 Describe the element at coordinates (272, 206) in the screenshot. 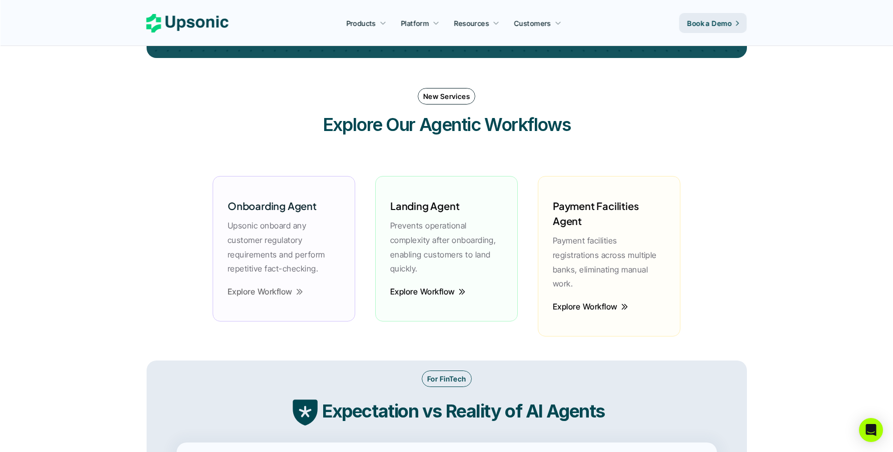

I see `h6: Onboarding Agent` at that location.